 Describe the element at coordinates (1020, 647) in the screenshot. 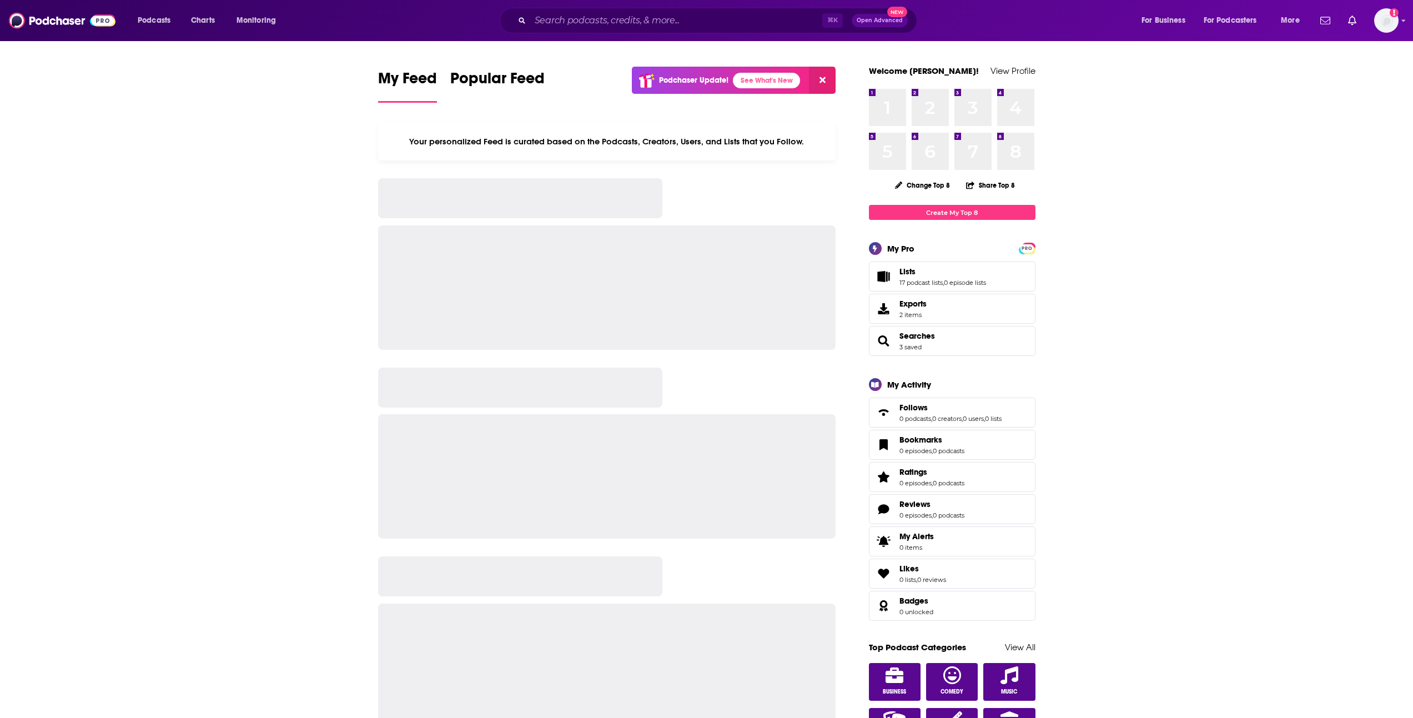

I see `a: View All` at that location.